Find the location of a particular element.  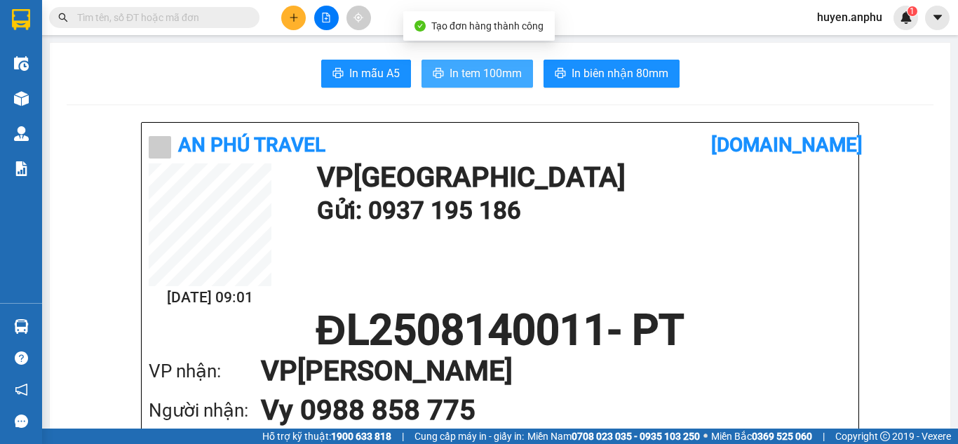

sup: 1 is located at coordinates (912, 11).